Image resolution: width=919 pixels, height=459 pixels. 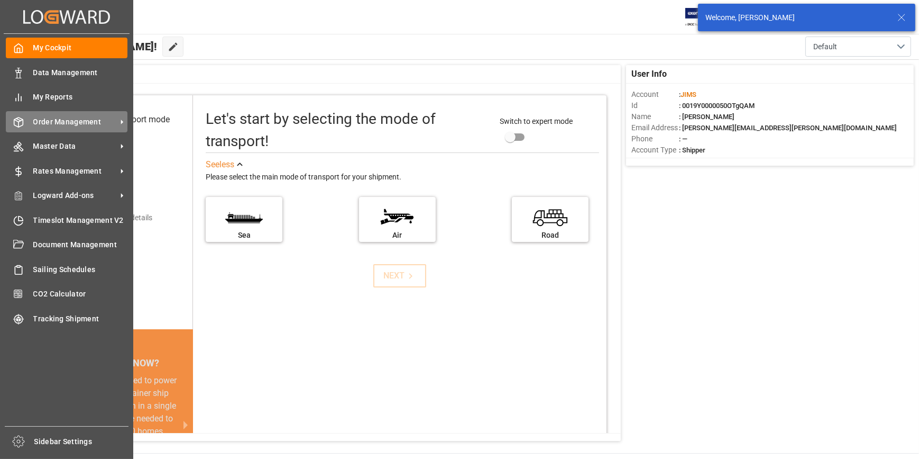 What do you see at coordinates (75, 122) in the screenshot?
I see `span: Order Management` at bounding box center [75, 122].